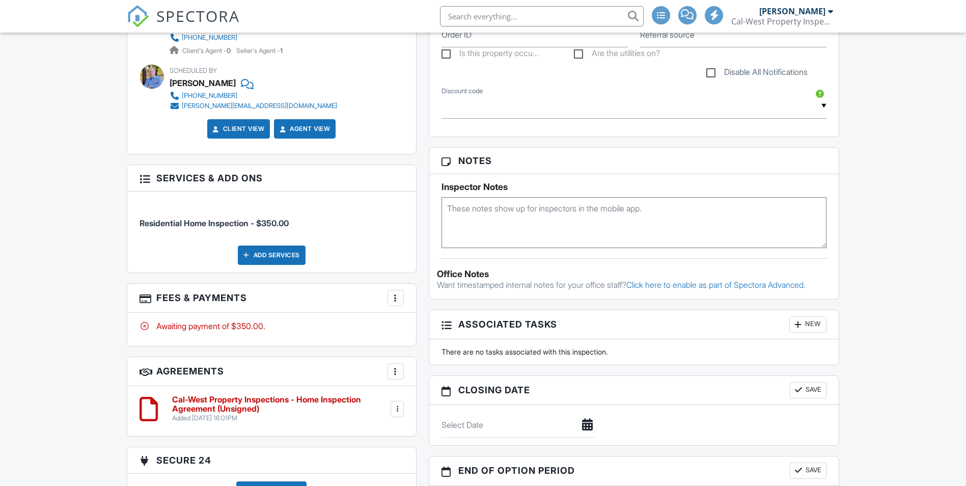  I want to click on h6: Cal-West Property Inspections - Home Inspection Agreement (Unsigned), so click(281, 404).